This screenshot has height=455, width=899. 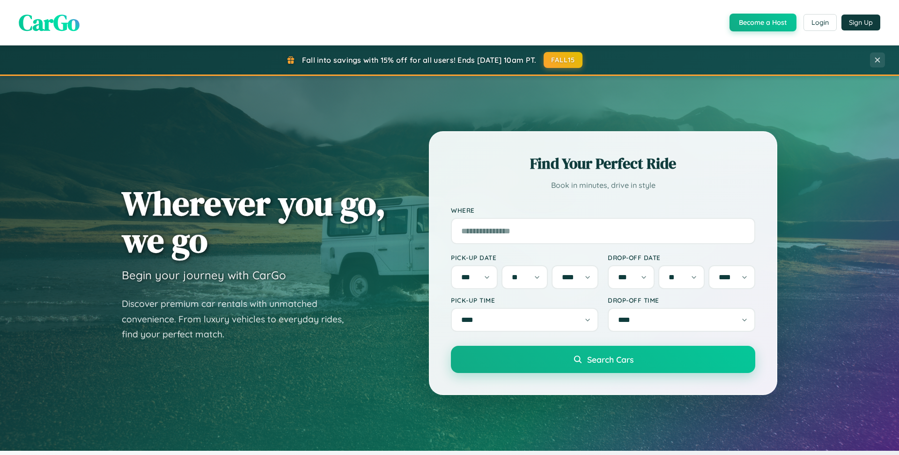 I want to click on span: CarGo, so click(x=49, y=22).